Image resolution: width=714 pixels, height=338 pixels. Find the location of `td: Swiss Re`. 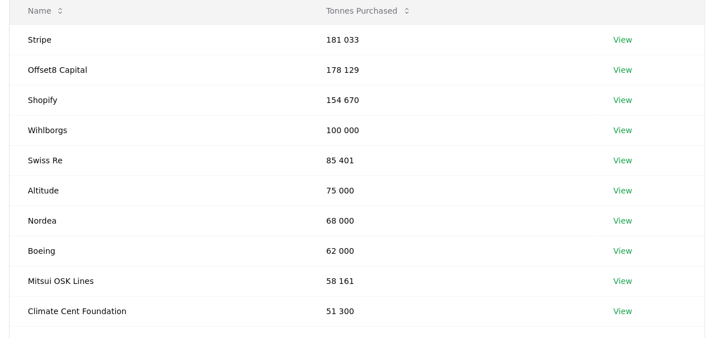

td: Swiss Re is located at coordinates (159, 160).